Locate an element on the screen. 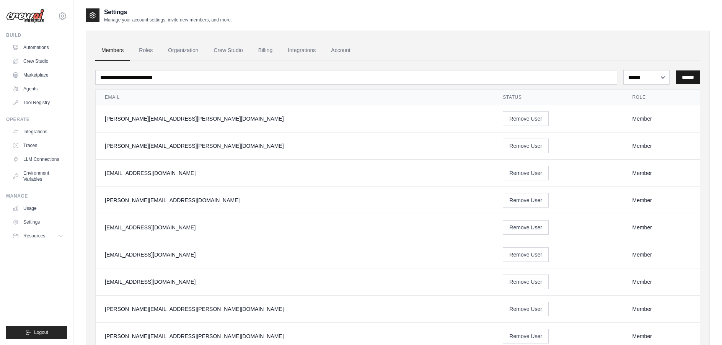 This screenshot has height=345, width=722. a: Environment Variables is located at coordinates (38, 176).